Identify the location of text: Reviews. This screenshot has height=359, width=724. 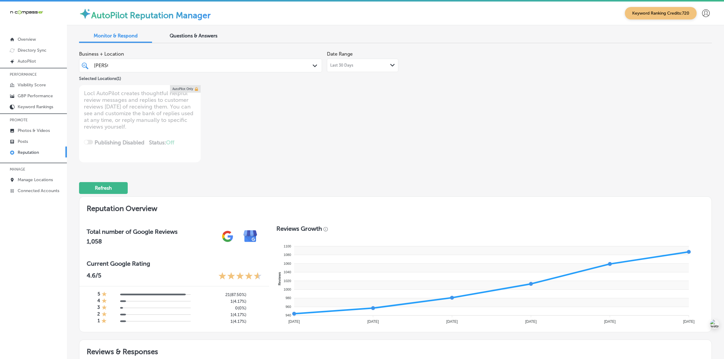
(279, 279).